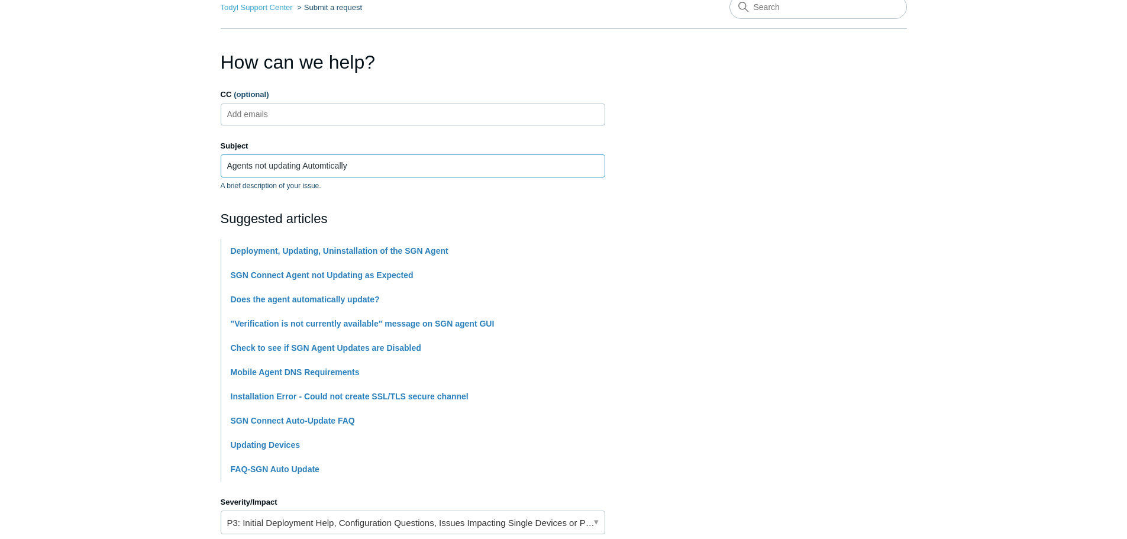  Describe the element at coordinates (275, 469) in the screenshot. I see `a: FAQ-SGN Auto Update` at that location.